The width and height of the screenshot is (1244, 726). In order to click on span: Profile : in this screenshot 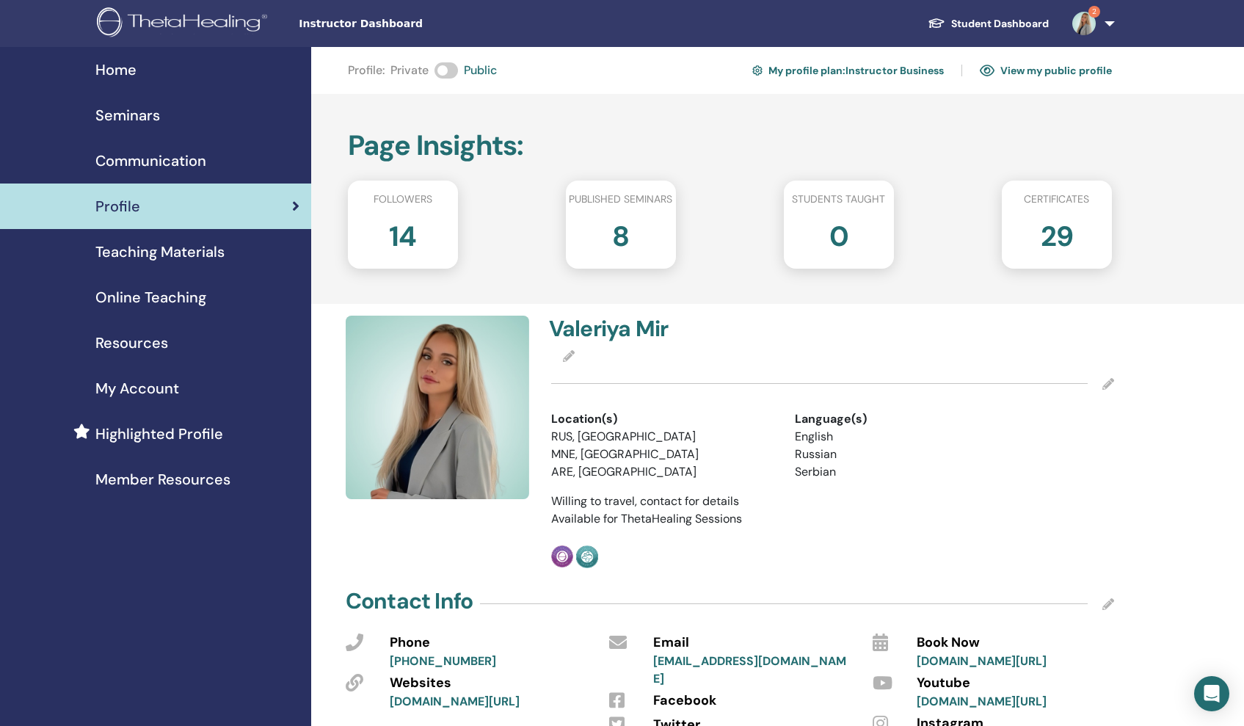, I will do `click(366, 70)`.